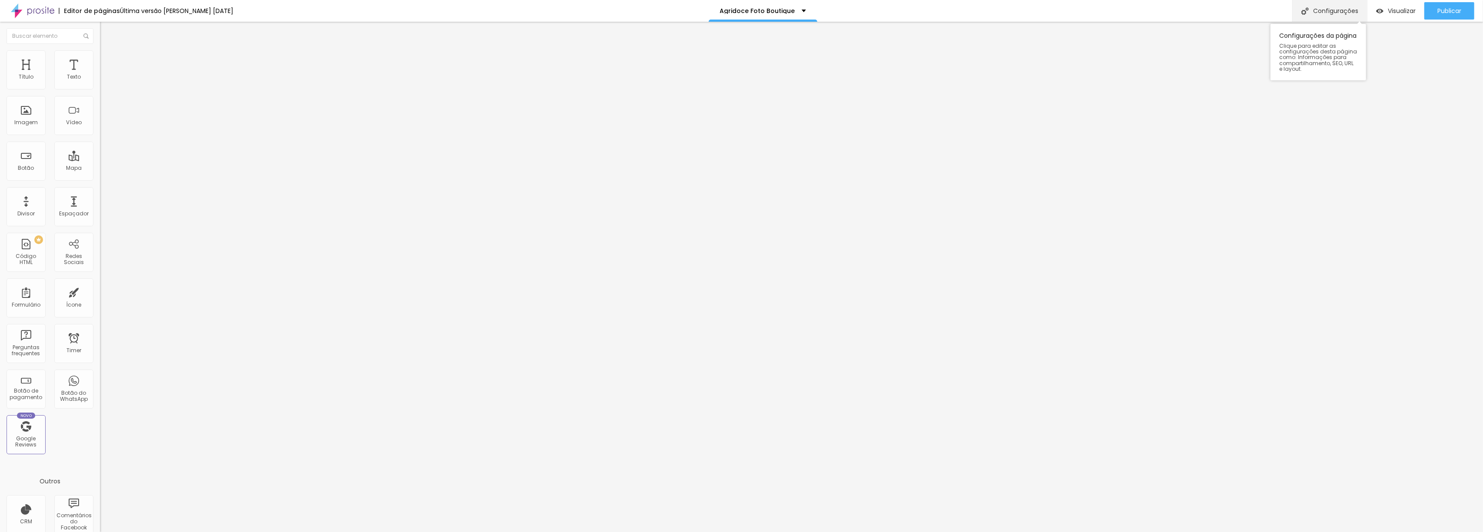 The width and height of the screenshot is (1483, 532). What do you see at coordinates (26, 394) in the screenshot?
I see `div: Botão de pagamento` at bounding box center [26, 394].